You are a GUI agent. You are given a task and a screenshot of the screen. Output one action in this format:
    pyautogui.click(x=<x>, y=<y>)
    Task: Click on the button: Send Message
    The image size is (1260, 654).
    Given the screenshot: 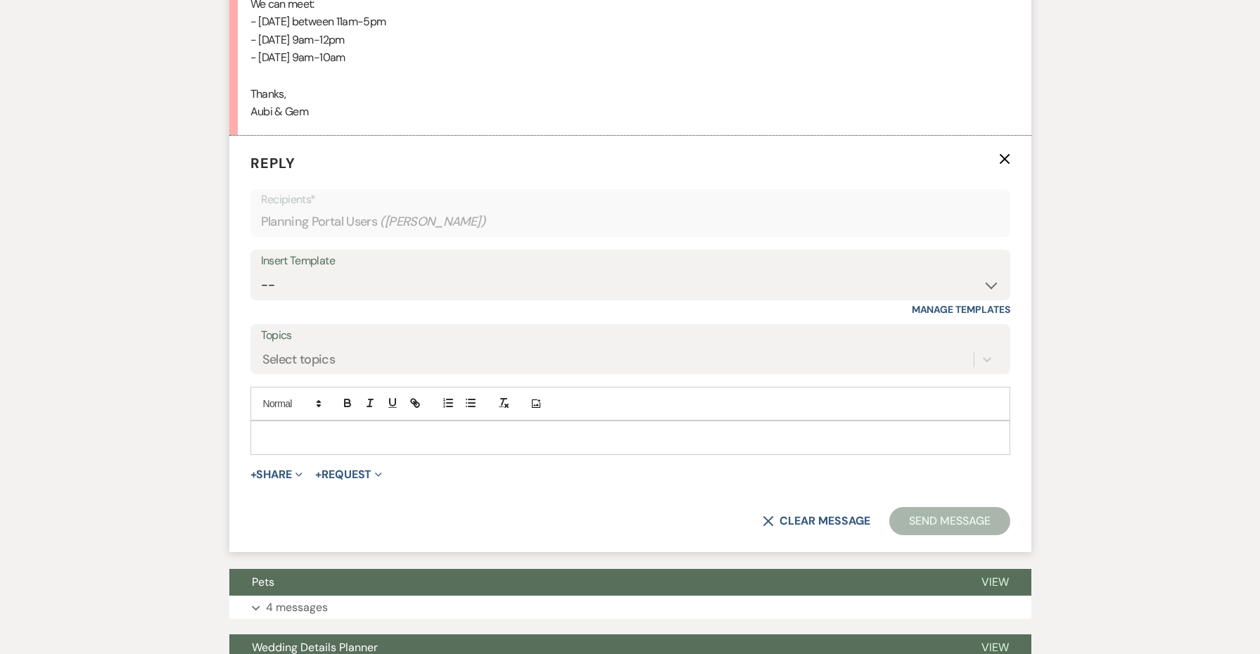 What is the action you would take?
    pyautogui.click(x=949, y=521)
    